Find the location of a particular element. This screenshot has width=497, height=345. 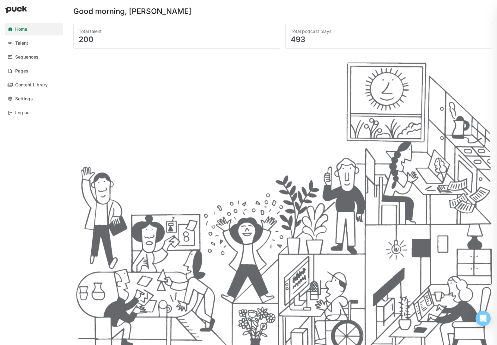

div: Home is located at coordinates (21, 29).